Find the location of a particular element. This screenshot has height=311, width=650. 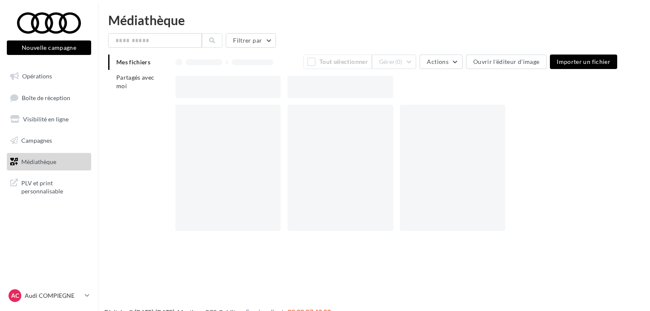

button: Nouvelle campagne is located at coordinates (49, 48).